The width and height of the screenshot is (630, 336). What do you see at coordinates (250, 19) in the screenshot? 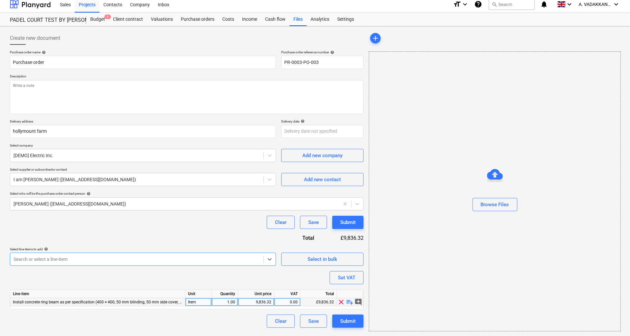
I see `a: Income` at bounding box center [250, 19].